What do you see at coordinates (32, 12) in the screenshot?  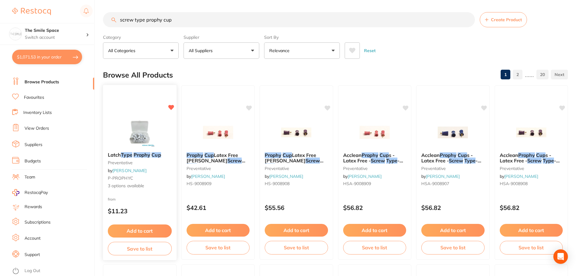 I see `a: Restocq Logo` at bounding box center [32, 12].